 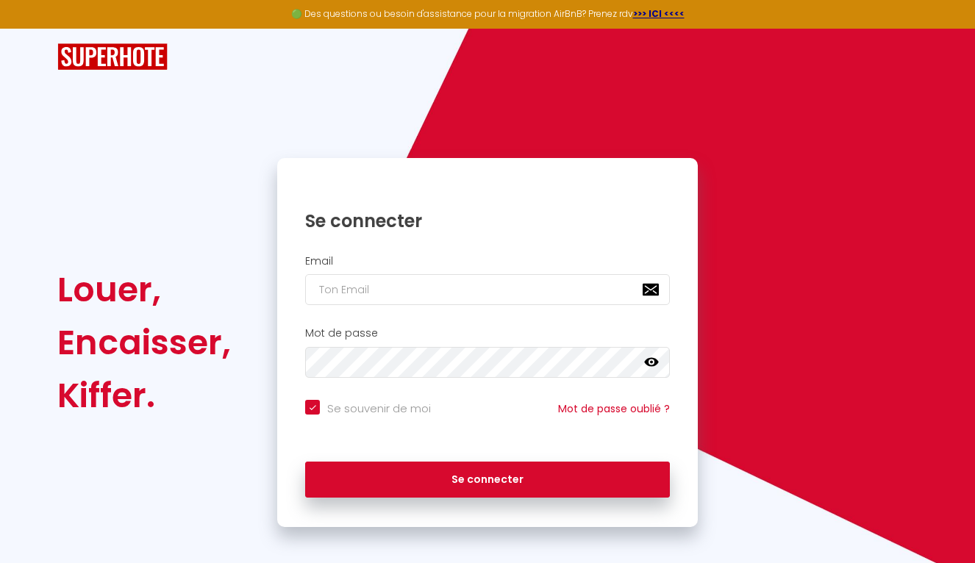 What do you see at coordinates (112, 57) in the screenshot?
I see `img: SuperHote logo` at bounding box center [112, 57].